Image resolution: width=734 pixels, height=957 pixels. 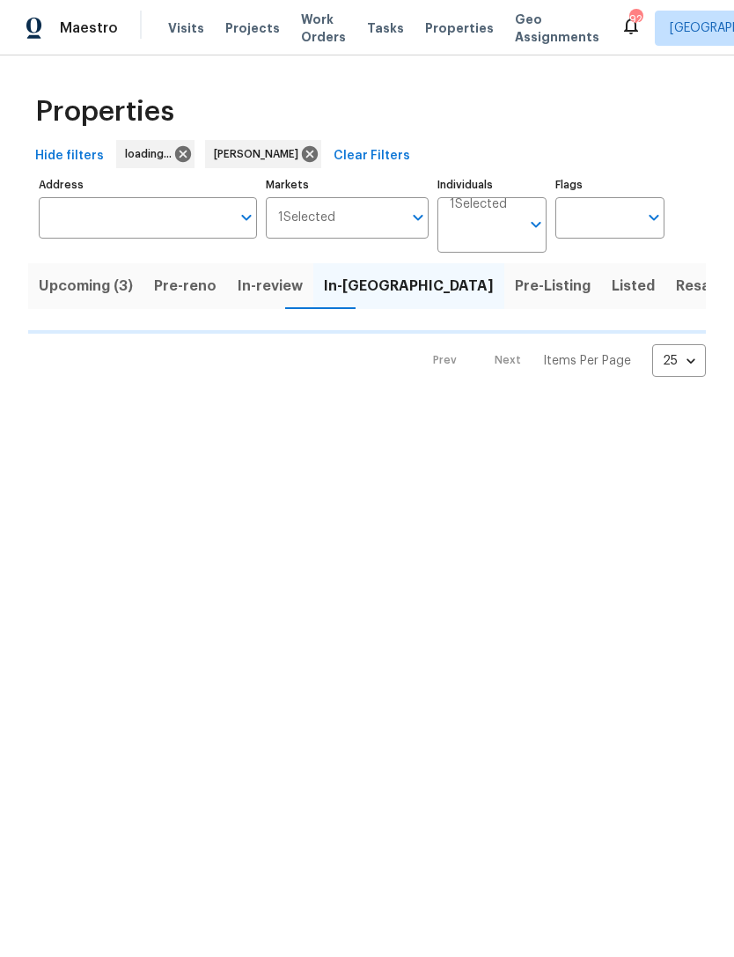 I want to click on span: Resale, so click(x=699, y=286).